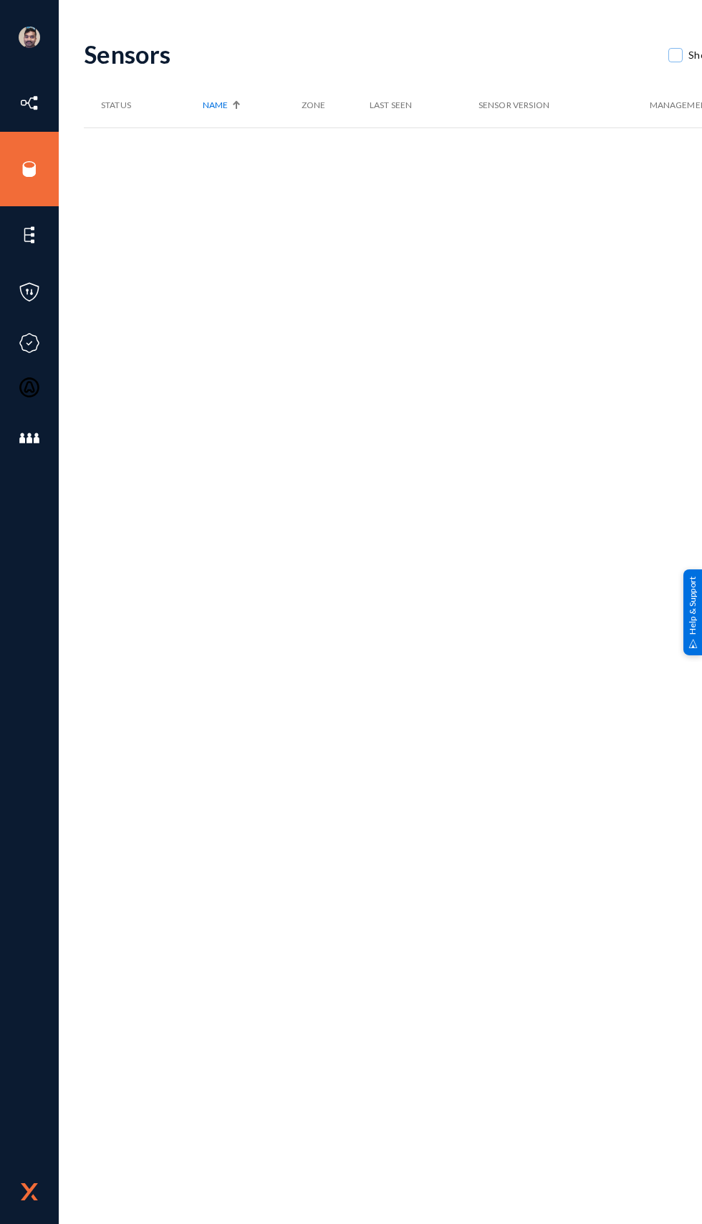  Describe the element at coordinates (29, 292) in the screenshot. I see `img: icon-policies.svg` at that location.